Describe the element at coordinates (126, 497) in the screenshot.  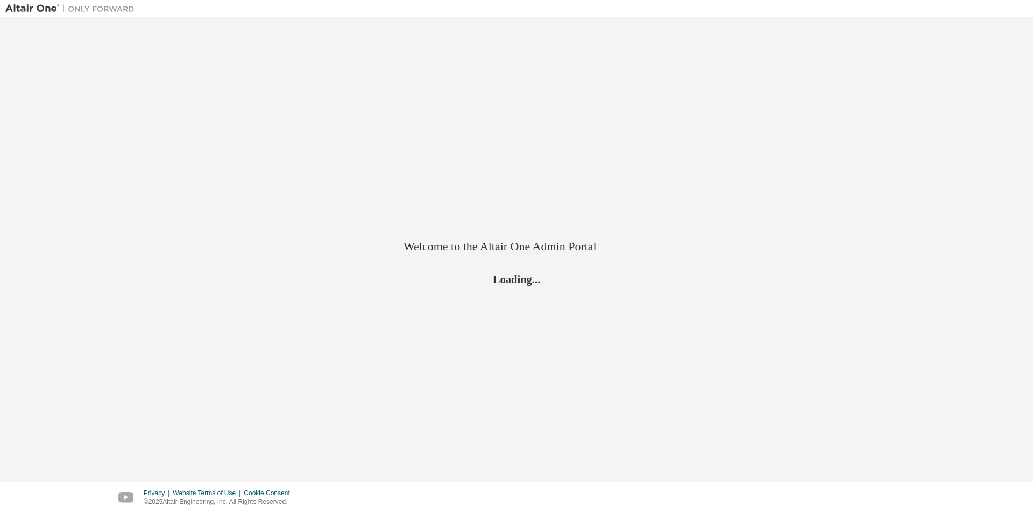
I see `img: youtube.svg` at that location.